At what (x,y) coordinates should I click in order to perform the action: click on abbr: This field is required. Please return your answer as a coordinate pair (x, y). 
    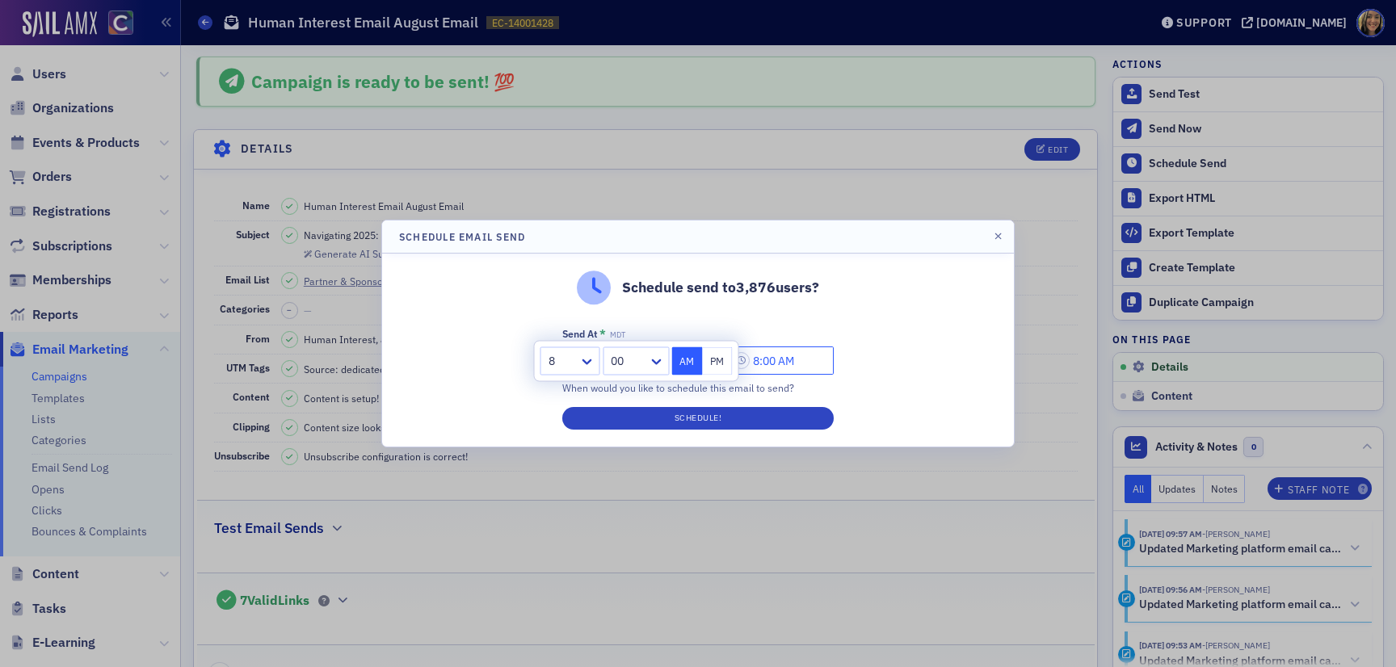
    Looking at the image, I should click on (603, 334).